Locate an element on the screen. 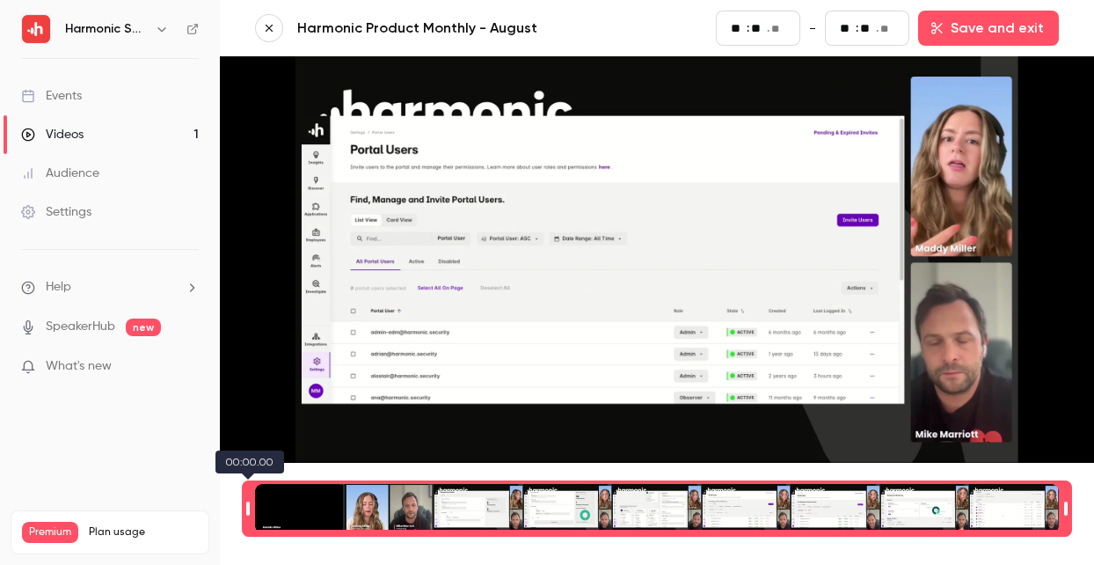 This screenshot has height=565, width=1094. div: Videos is located at coordinates (52, 135).